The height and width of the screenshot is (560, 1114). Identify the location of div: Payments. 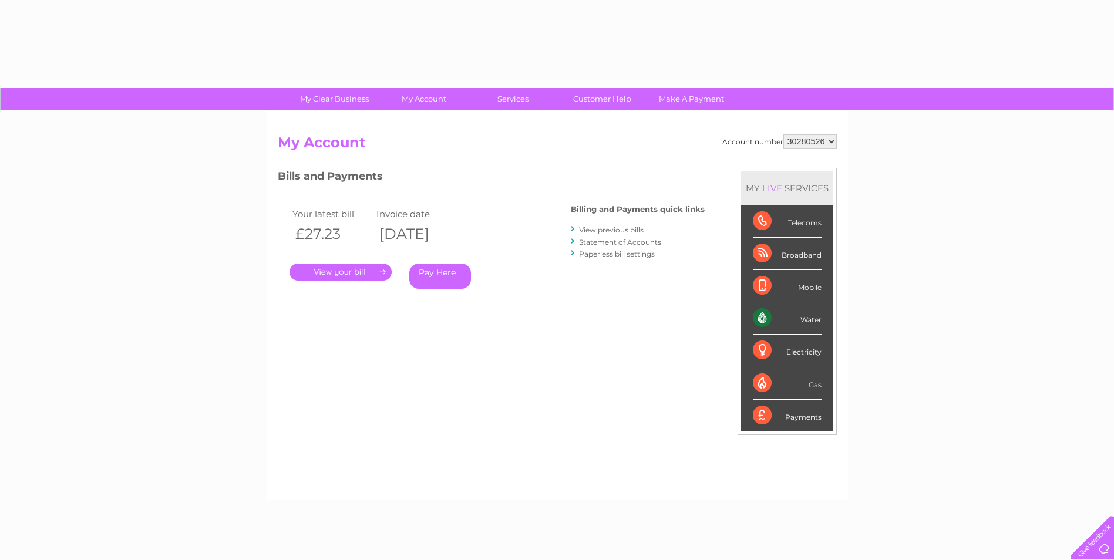
(787, 416).